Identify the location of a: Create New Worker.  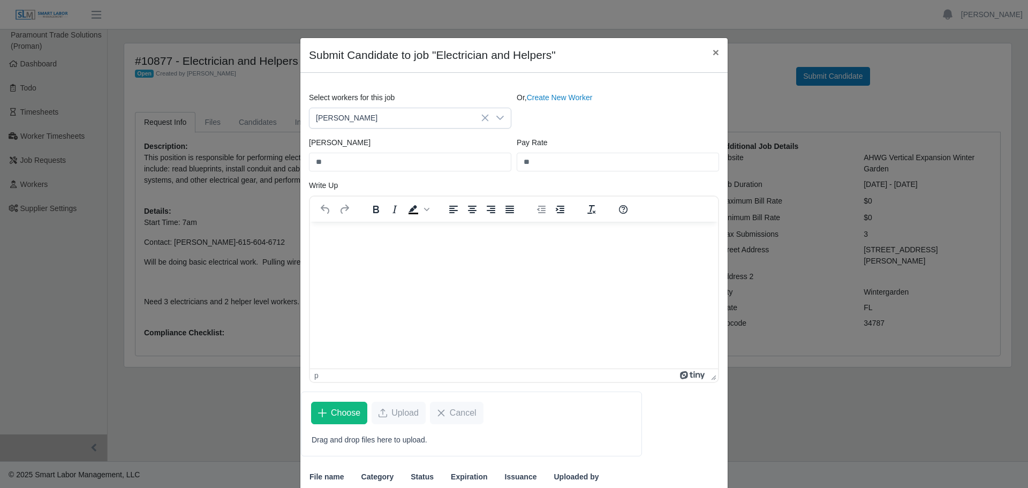
(559, 97).